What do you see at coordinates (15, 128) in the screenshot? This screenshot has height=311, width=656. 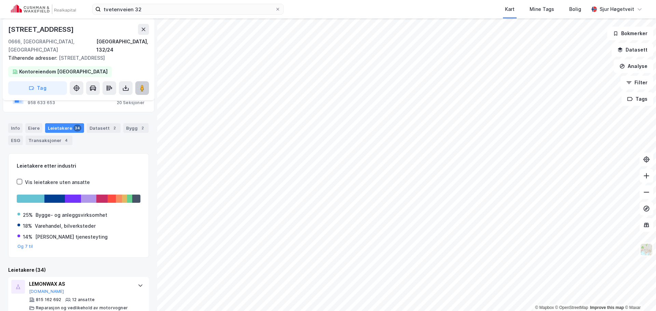 I see `div: Info` at bounding box center [15, 128].